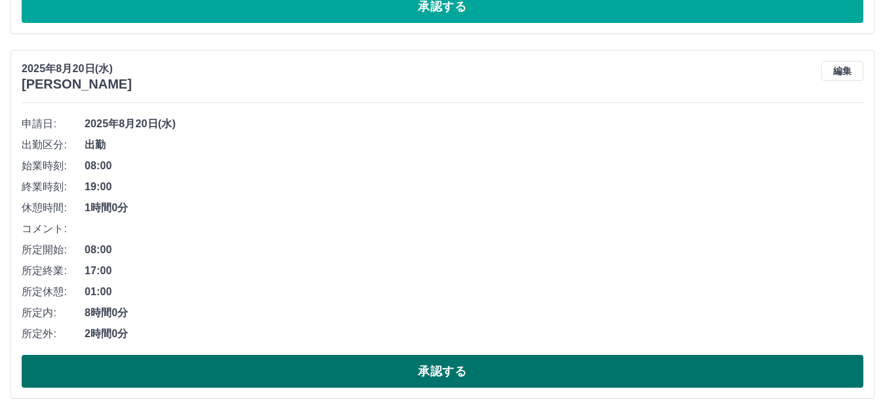  I want to click on span: 所定内:, so click(53, 313).